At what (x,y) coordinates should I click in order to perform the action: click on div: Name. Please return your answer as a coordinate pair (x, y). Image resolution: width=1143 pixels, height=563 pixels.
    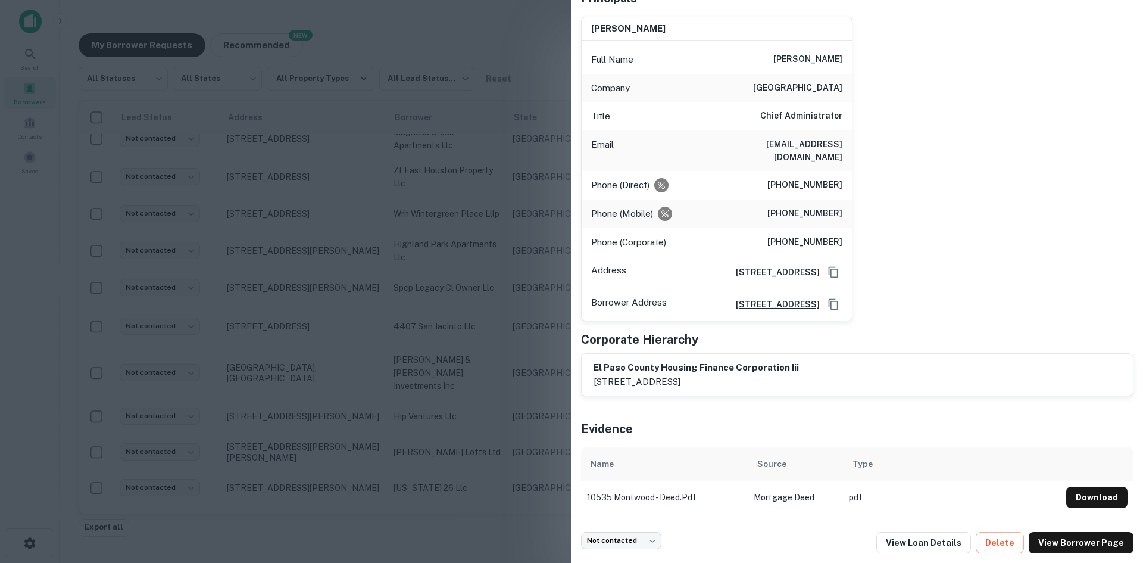
    Looking at the image, I should click on (602, 464).